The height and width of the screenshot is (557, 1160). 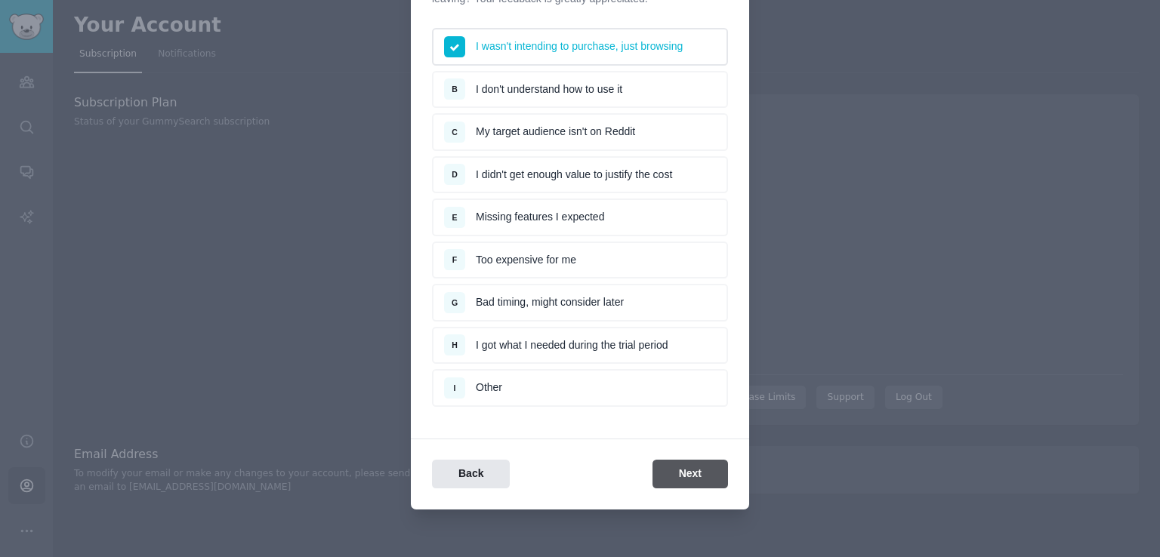 What do you see at coordinates (690, 474) in the screenshot?
I see `button: Next` at bounding box center [690, 474].